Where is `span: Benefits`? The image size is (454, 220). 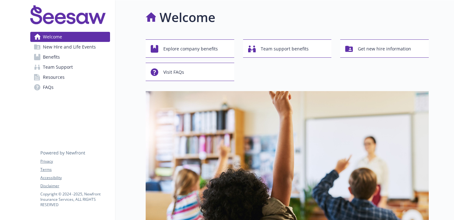
span: Benefits is located at coordinates (51, 57).